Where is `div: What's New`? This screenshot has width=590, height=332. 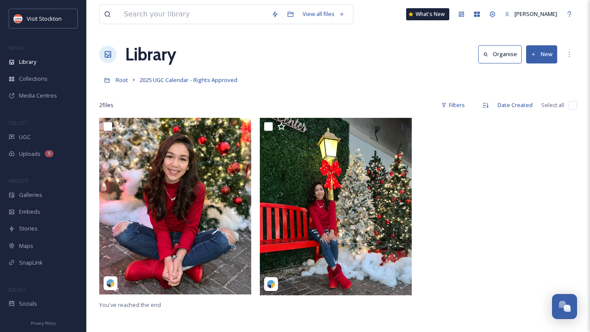 div: What's New is located at coordinates (428, 14).